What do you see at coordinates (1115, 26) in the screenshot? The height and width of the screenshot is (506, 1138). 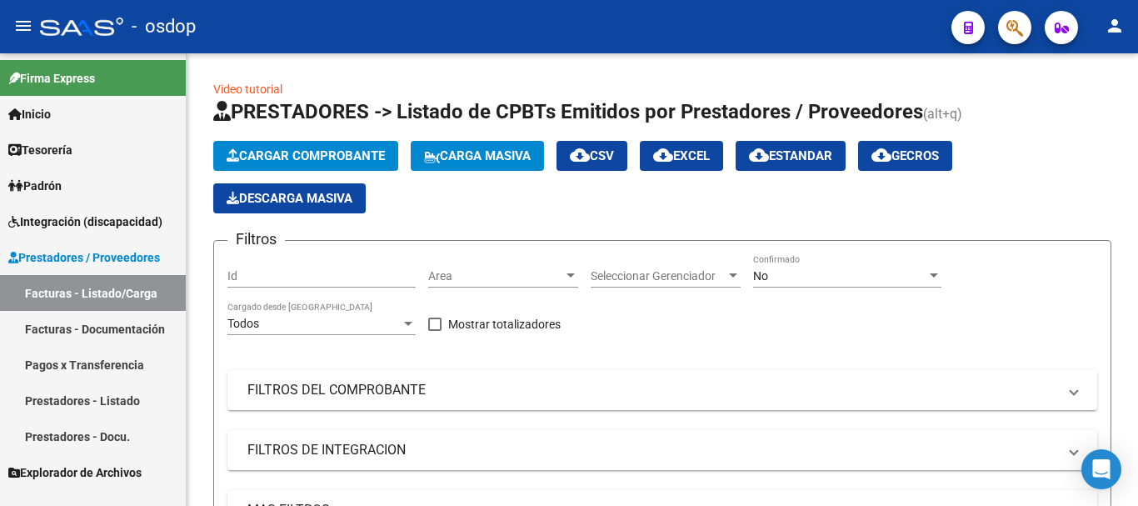 I see `mat-icon: person` at bounding box center [1115, 26].